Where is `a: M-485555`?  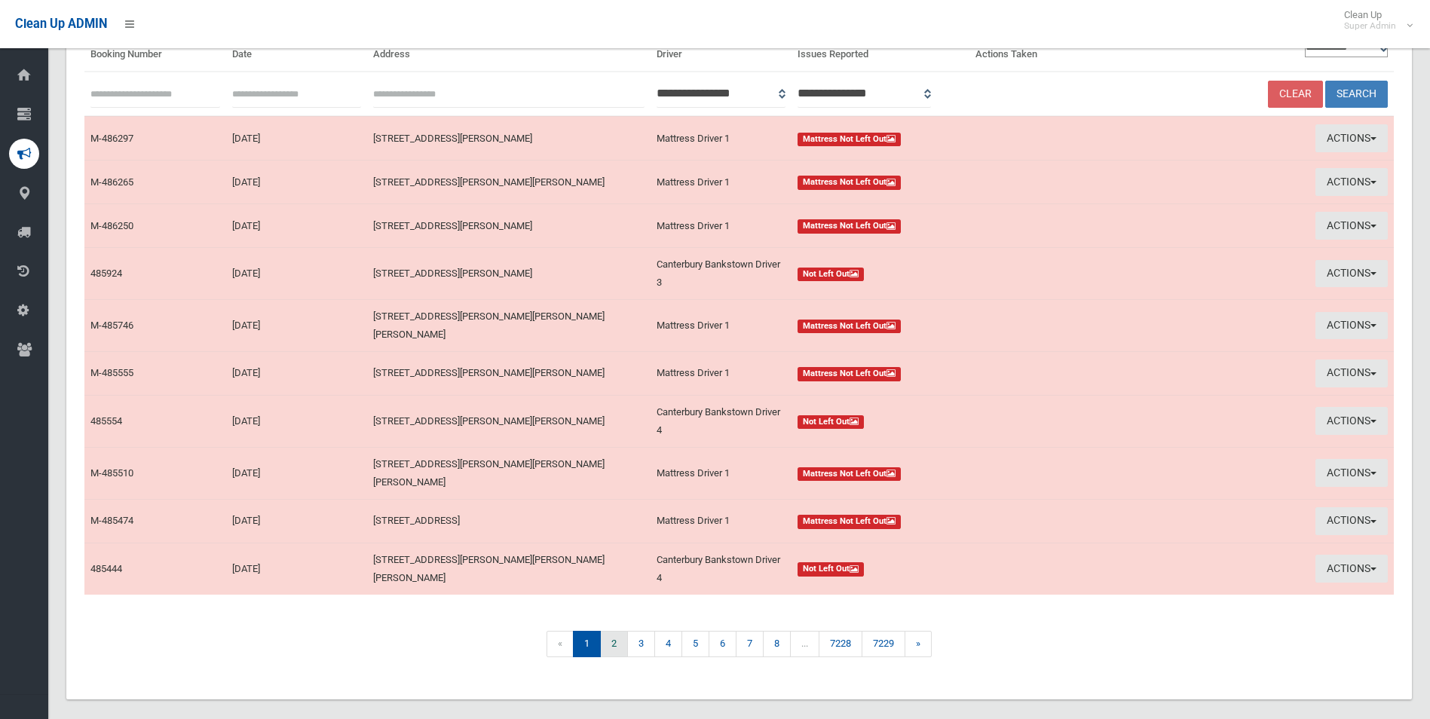
a: M-485555 is located at coordinates (112, 372).